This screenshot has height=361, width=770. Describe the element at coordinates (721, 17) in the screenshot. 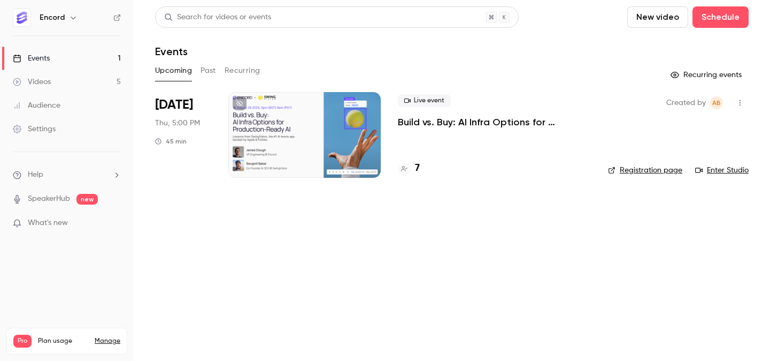

I see `button: Schedule` at that location.